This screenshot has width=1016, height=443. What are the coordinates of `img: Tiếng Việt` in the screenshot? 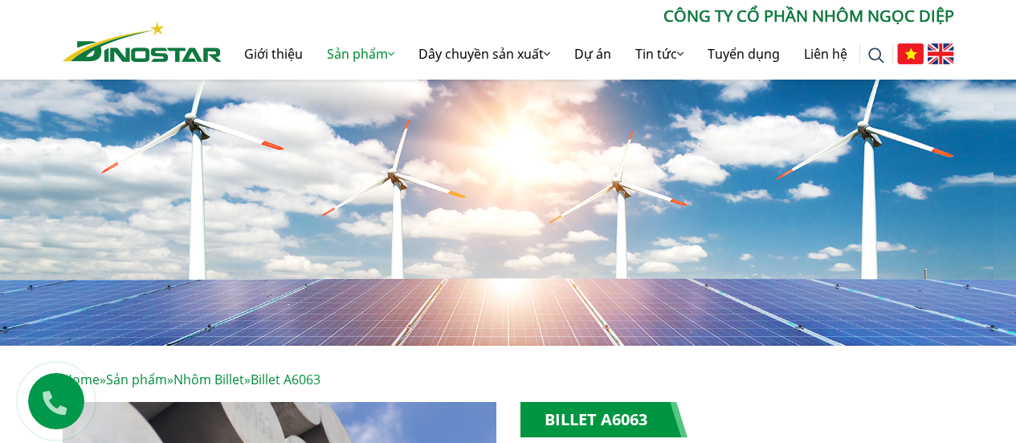 It's located at (910, 54).